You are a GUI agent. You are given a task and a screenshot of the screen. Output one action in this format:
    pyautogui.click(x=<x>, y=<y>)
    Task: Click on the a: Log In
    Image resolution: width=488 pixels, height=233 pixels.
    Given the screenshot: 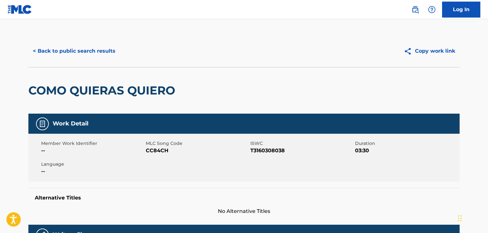 What is the action you would take?
    pyautogui.click(x=461, y=10)
    